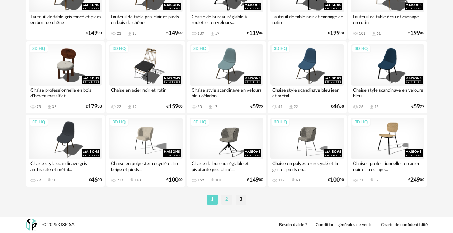 Image resolution: width=453 pixels, height=233 pixels. Describe the element at coordinates (54, 180) in the screenshot. I see `div: 10` at that location.